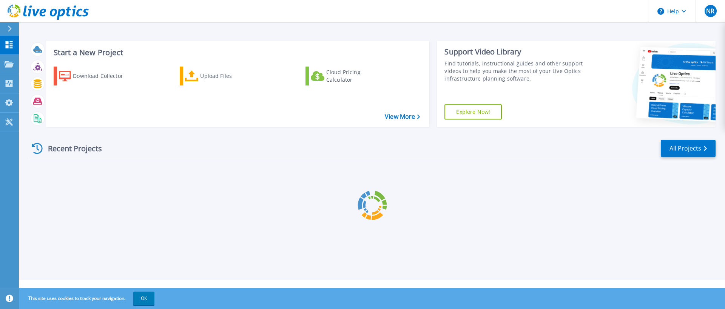 This screenshot has width=725, height=309. Describe the element at coordinates (88, 298) in the screenshot. I see `span: This site uses cookies to track your navigation.` at that location.